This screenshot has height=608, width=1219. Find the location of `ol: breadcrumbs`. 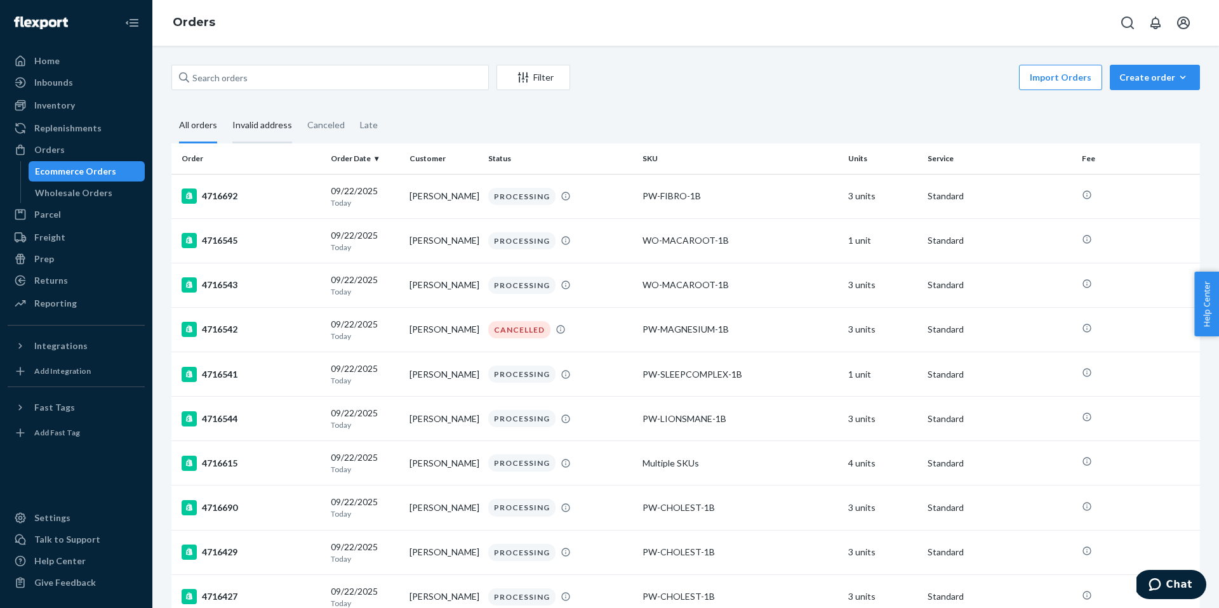

ol: breadcrumbs is located at coordinates (194, 23).